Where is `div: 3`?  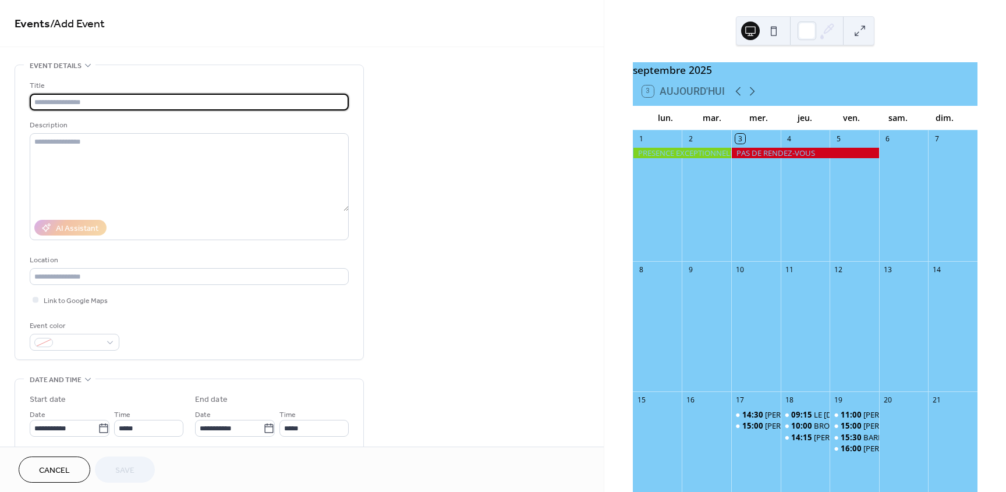
div: 3 is located at coordinates (740, 139).